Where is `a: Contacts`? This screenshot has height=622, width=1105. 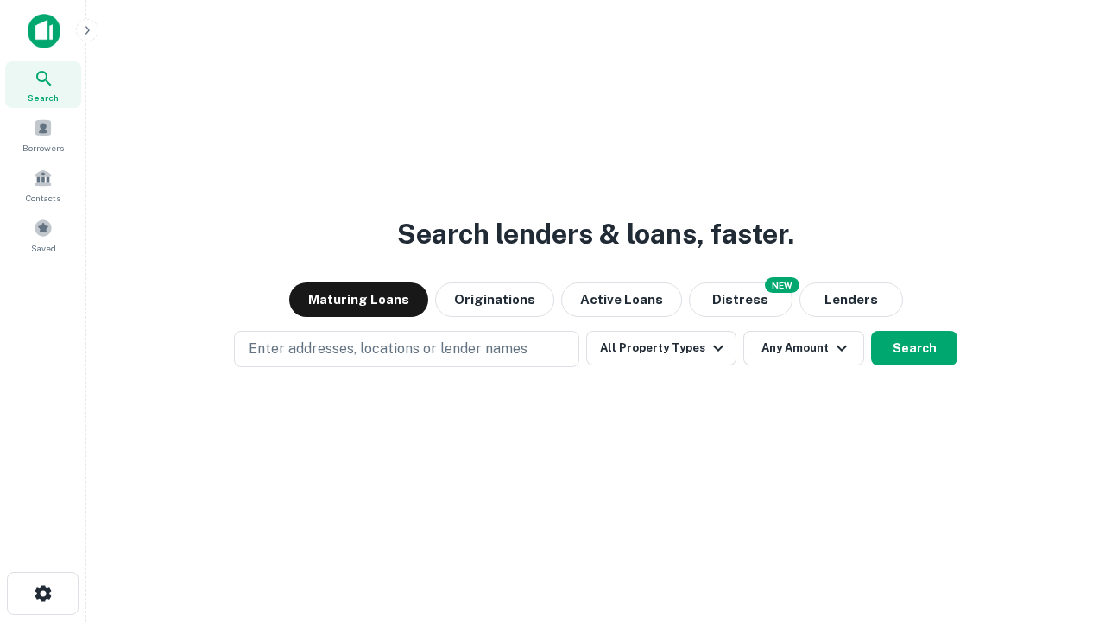 a: Contacts is located at coordinates (43, 185).